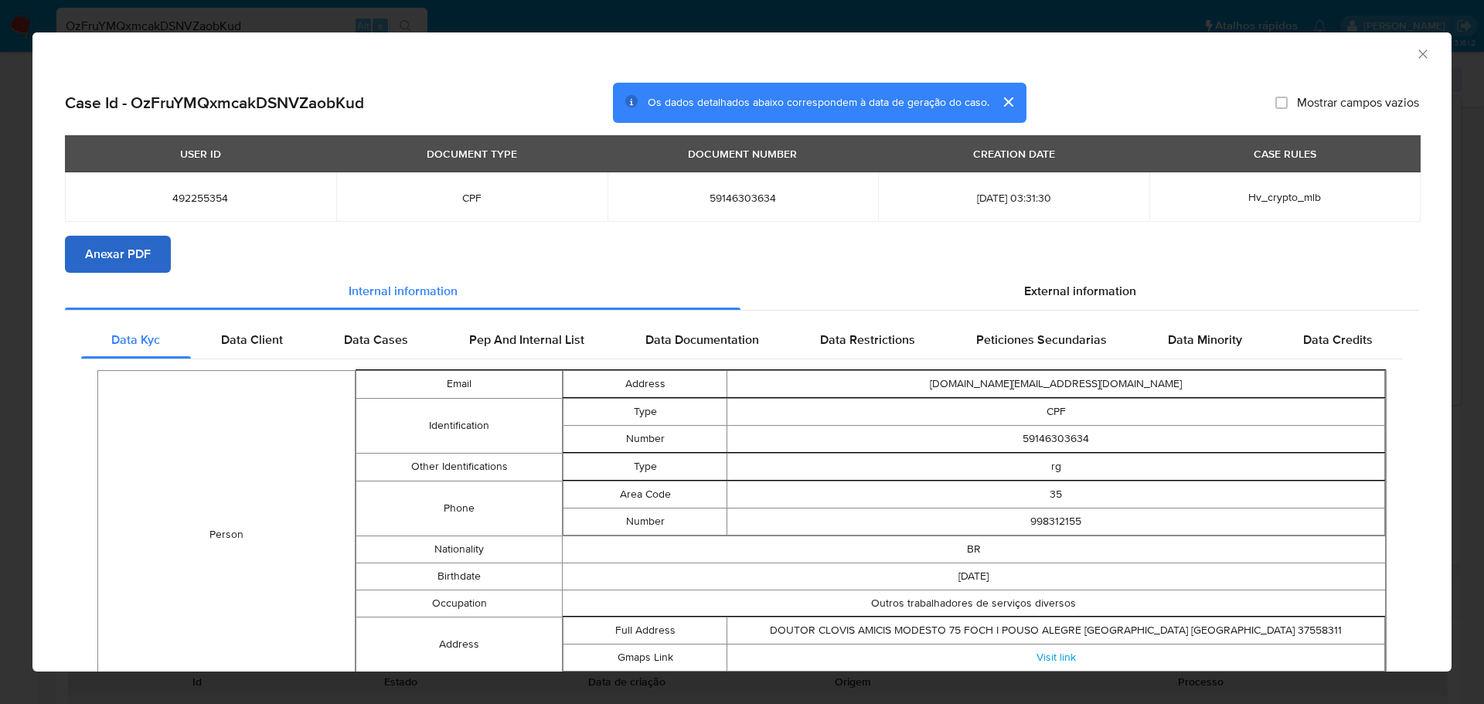 The height and width of the screenshot is (704, 1484). I want to click on span: Peticiones Secundarias, so click(1041, 339).